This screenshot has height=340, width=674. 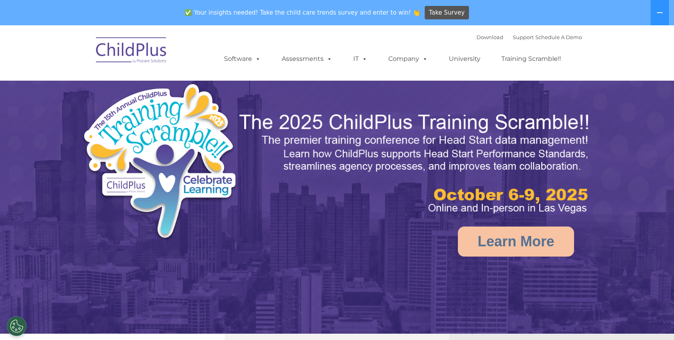 I want to click on a: University, so click(x=465, y=59).